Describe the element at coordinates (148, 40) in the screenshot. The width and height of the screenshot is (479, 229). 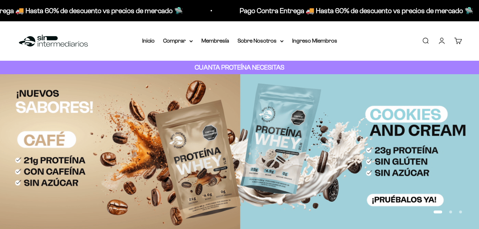
I see `a: Inicio` at that location.